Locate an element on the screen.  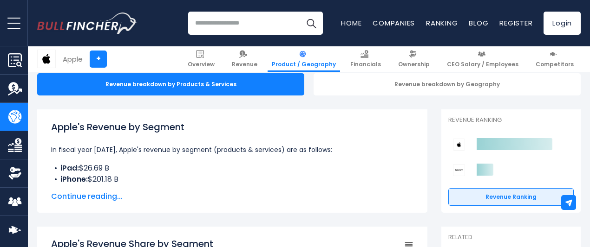
a: Login is located at coordinates (562, 23).